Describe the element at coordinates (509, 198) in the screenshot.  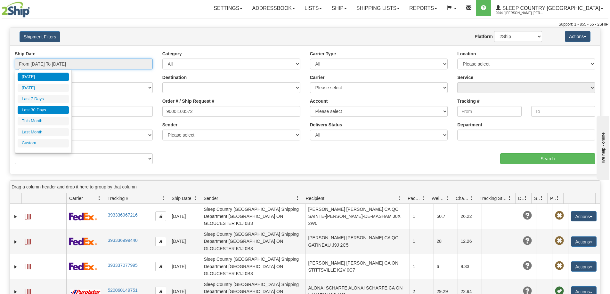
I see `a: Tracking Status filter column settings` at that location.